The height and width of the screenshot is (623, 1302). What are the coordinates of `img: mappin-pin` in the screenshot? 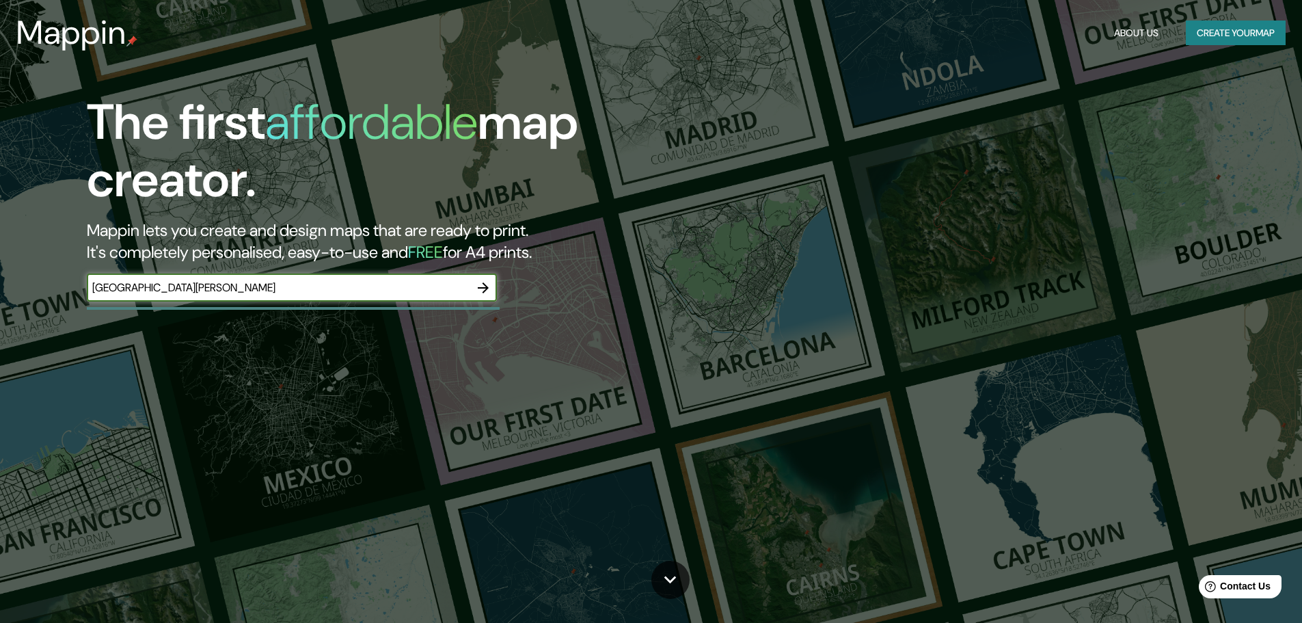 It's located at (132, 41).